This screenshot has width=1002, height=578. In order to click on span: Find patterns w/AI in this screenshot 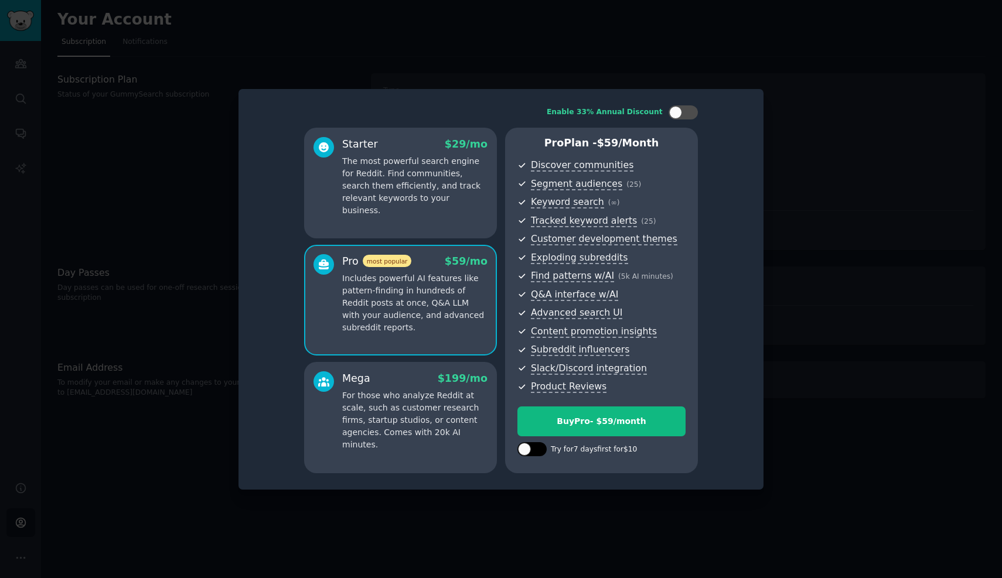, I will do `click(573, 276)`.